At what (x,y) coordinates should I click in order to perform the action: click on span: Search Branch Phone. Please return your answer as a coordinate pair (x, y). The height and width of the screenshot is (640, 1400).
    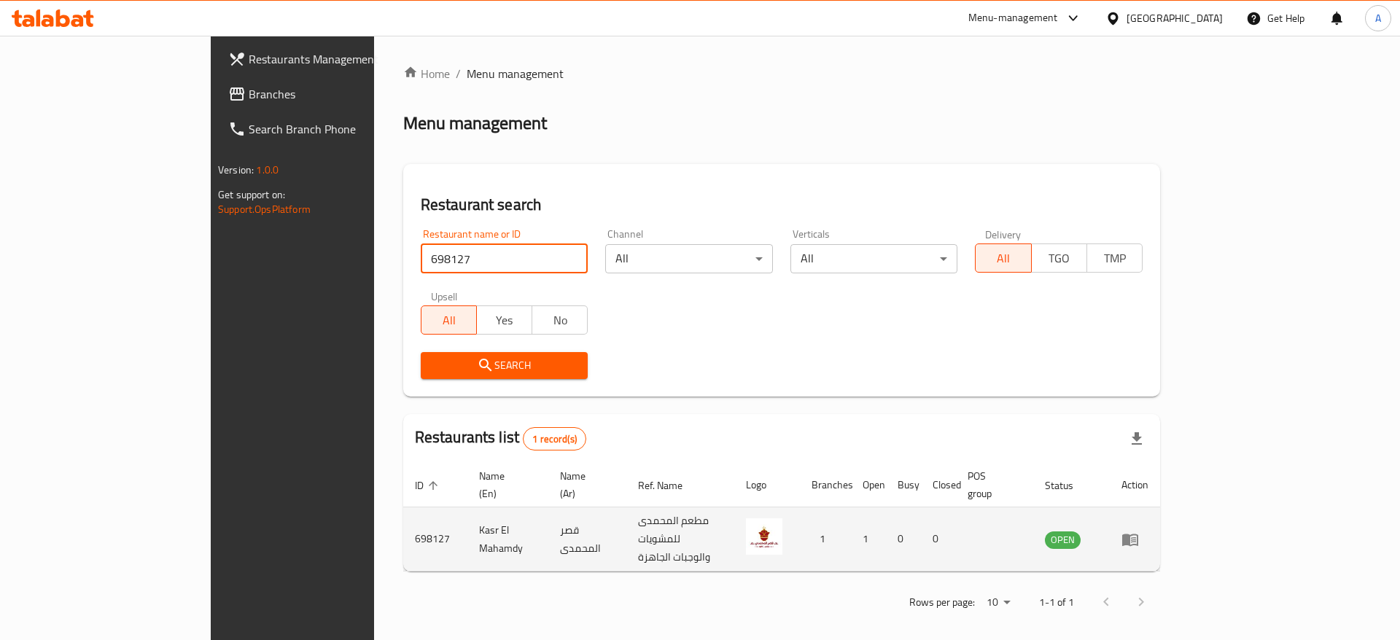
    Looking at the image, I should click on (341, 129).